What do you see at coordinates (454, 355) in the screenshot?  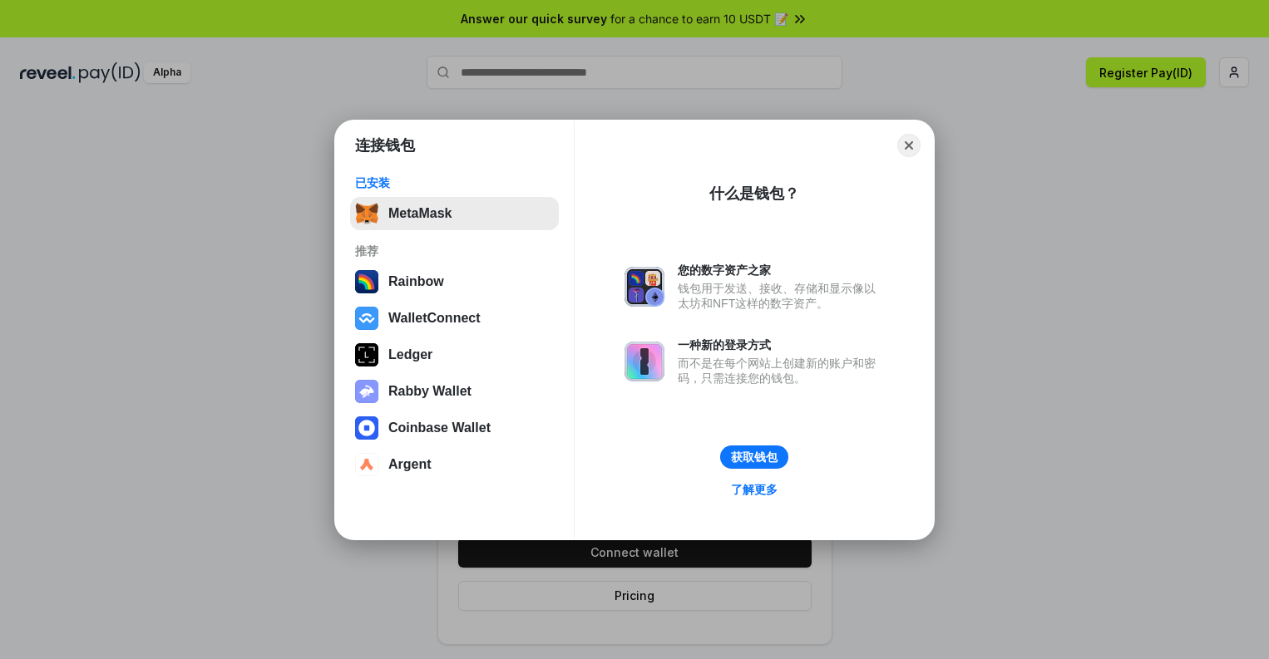 I see `button: Ledger` at bounding box center [454, 355].